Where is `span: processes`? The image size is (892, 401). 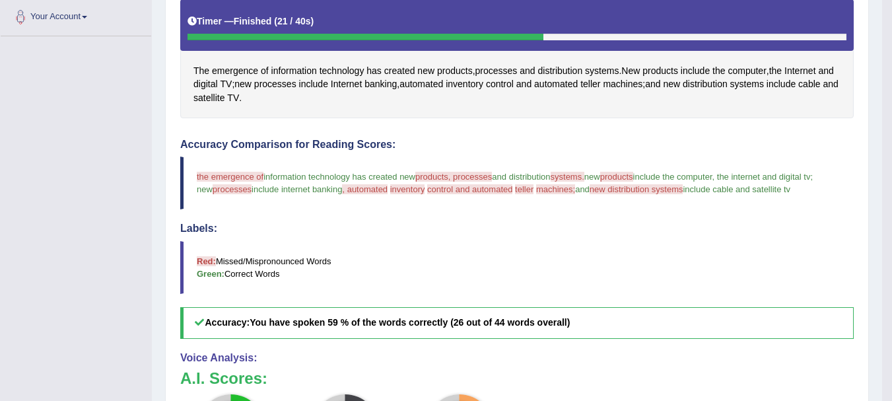
span: processes is located at coordinates (232, 189).